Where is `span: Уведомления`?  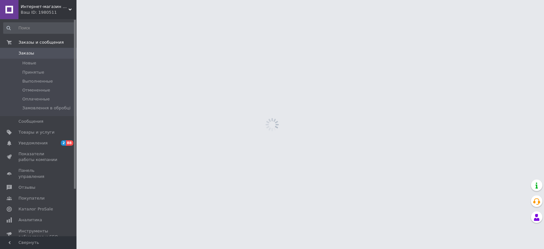 span: Уведомления is located at coordinates (33, 143).